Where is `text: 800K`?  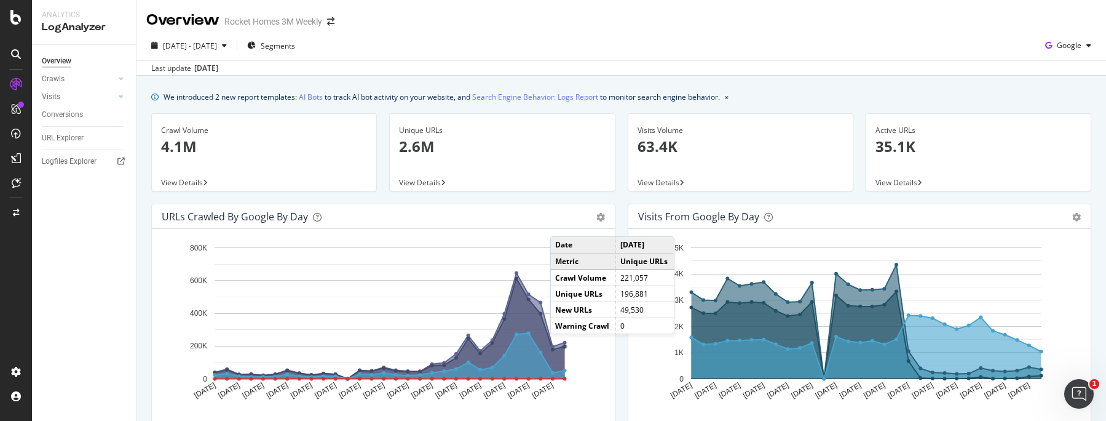
text: 800K is located at coordinates (199, 248).